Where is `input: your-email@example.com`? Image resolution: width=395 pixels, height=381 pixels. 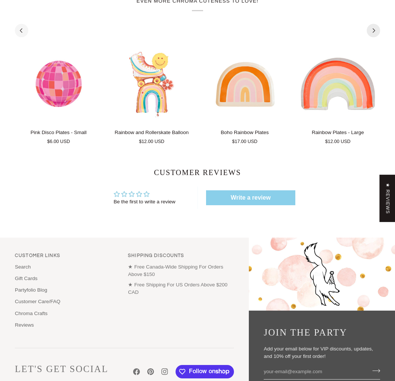 input: your-email@example.com is located at coordinates (316, 371).